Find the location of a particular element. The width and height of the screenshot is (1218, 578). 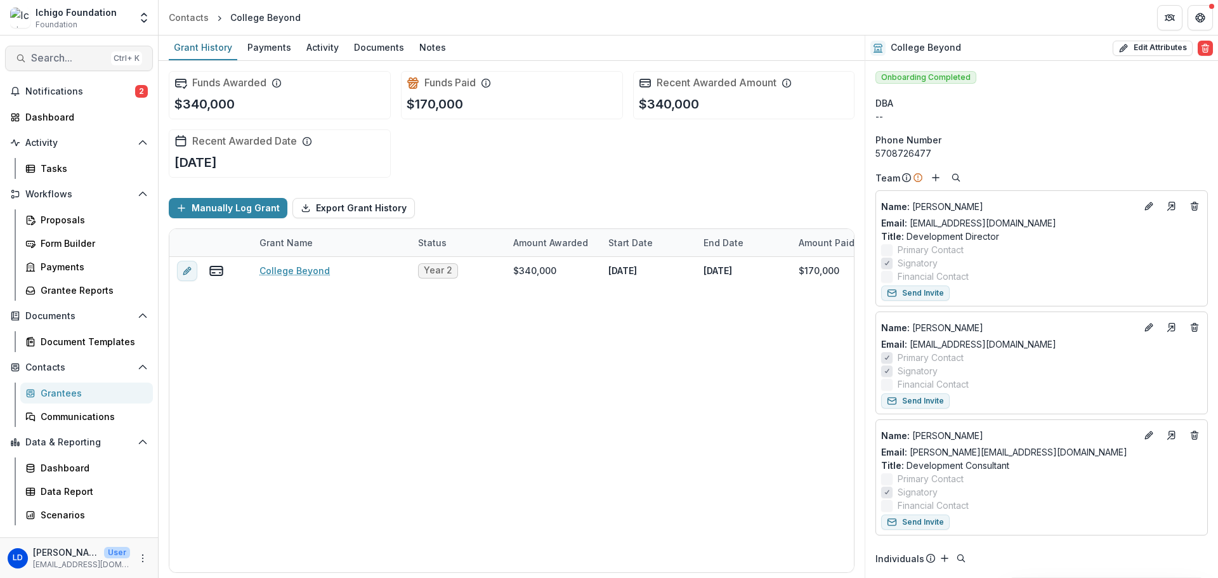

a: Documents is located at coordinates (379, 48).